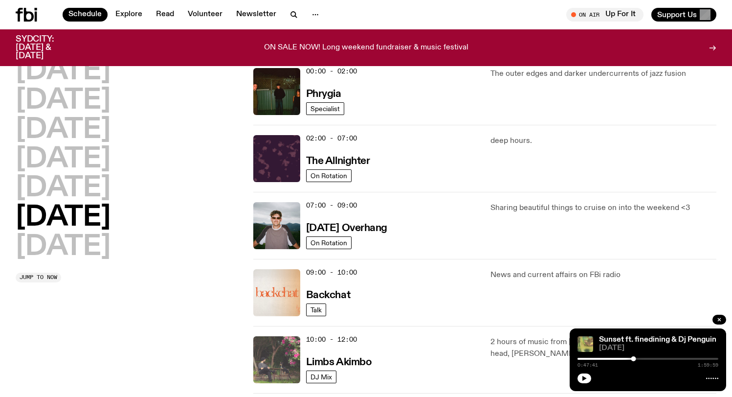 The width and height of the screenshot is (732, 397). Describe the element at coordinates (277, 360) in the screenshot. I see `img: Jackson sits at an outdoor table, legs crossed and gazing at a black and brown dog also sitting a...` at that location.